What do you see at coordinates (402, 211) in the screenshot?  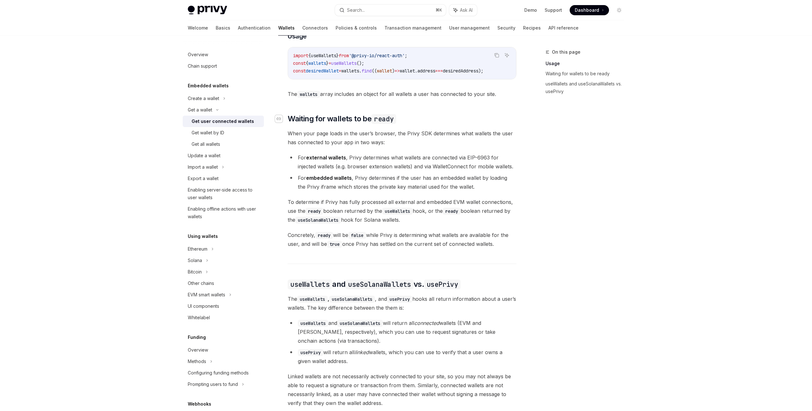 I see `span: To determine if Privy has fully processed all external and embedded EVM wallet connections, use t...` at bounding box center [402, 211].